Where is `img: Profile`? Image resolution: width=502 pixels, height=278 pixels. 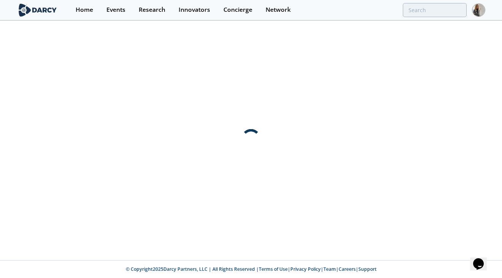
img: Profile is located at coordinates (478, 10).